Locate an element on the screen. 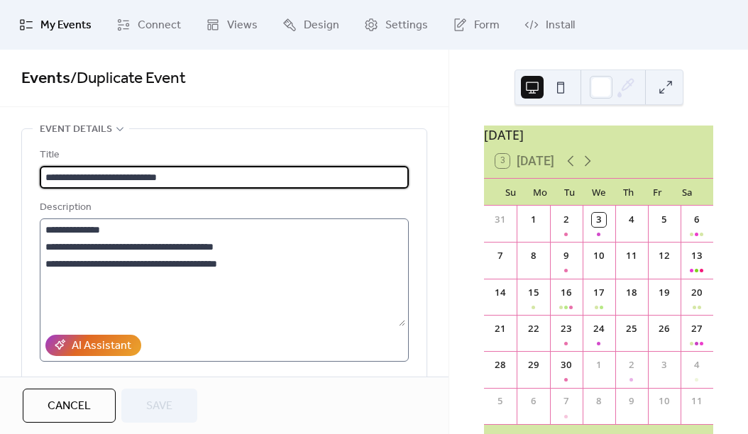 Image resolution: width=748 pixels, height=434 pixels. span: Settings is located at coordinates (407, 26).